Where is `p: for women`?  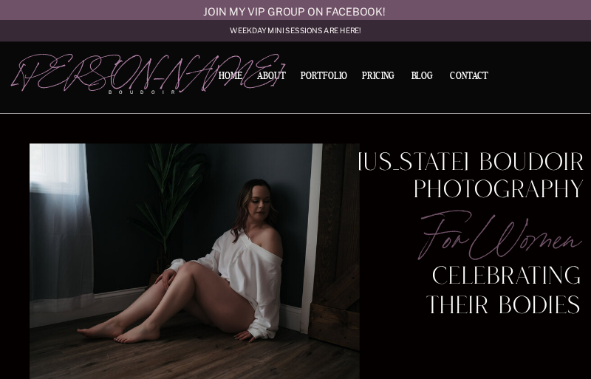 p: for women is located at coordinates (471, 232).